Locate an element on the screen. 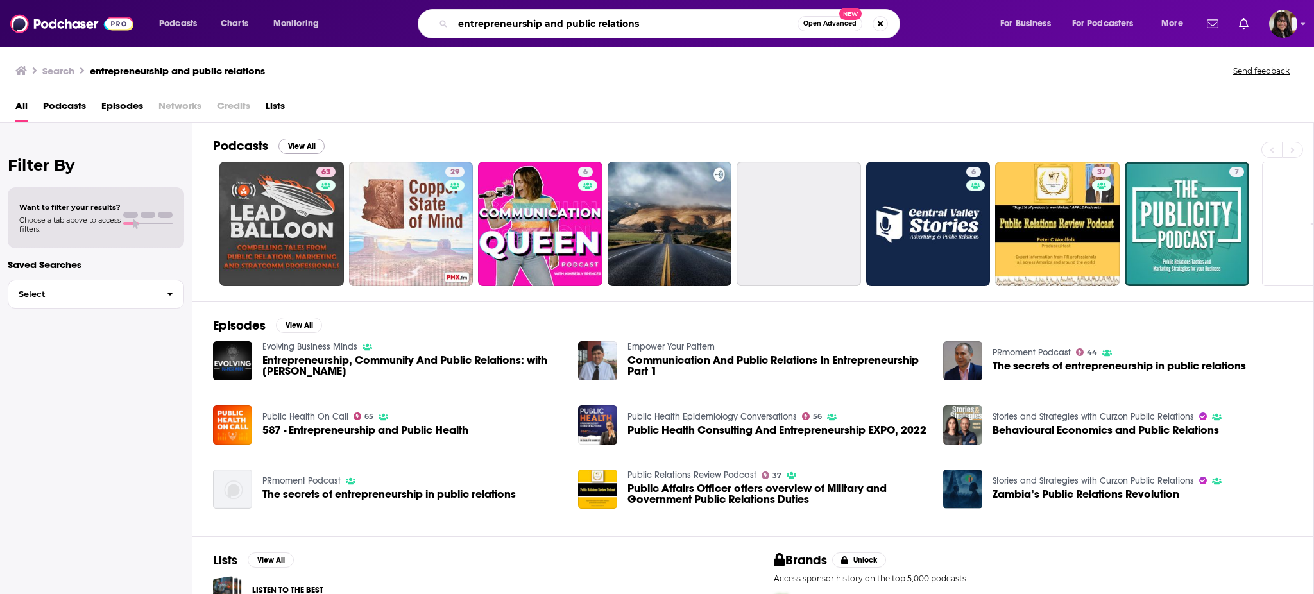  a: Public Health On Call is located at coordinates (305, 416).